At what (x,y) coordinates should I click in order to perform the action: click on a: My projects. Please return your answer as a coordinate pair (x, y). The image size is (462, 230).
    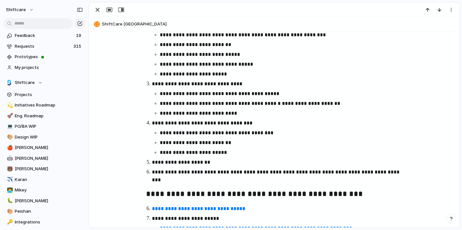
    Looking at the image, I should click on (44, 68).